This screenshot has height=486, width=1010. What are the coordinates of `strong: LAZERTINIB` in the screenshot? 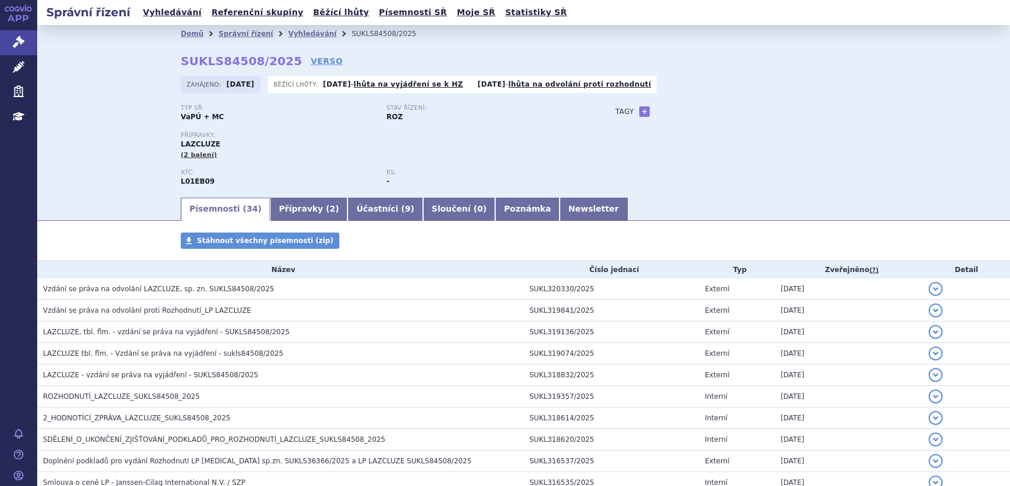 It's located at (198, 181).